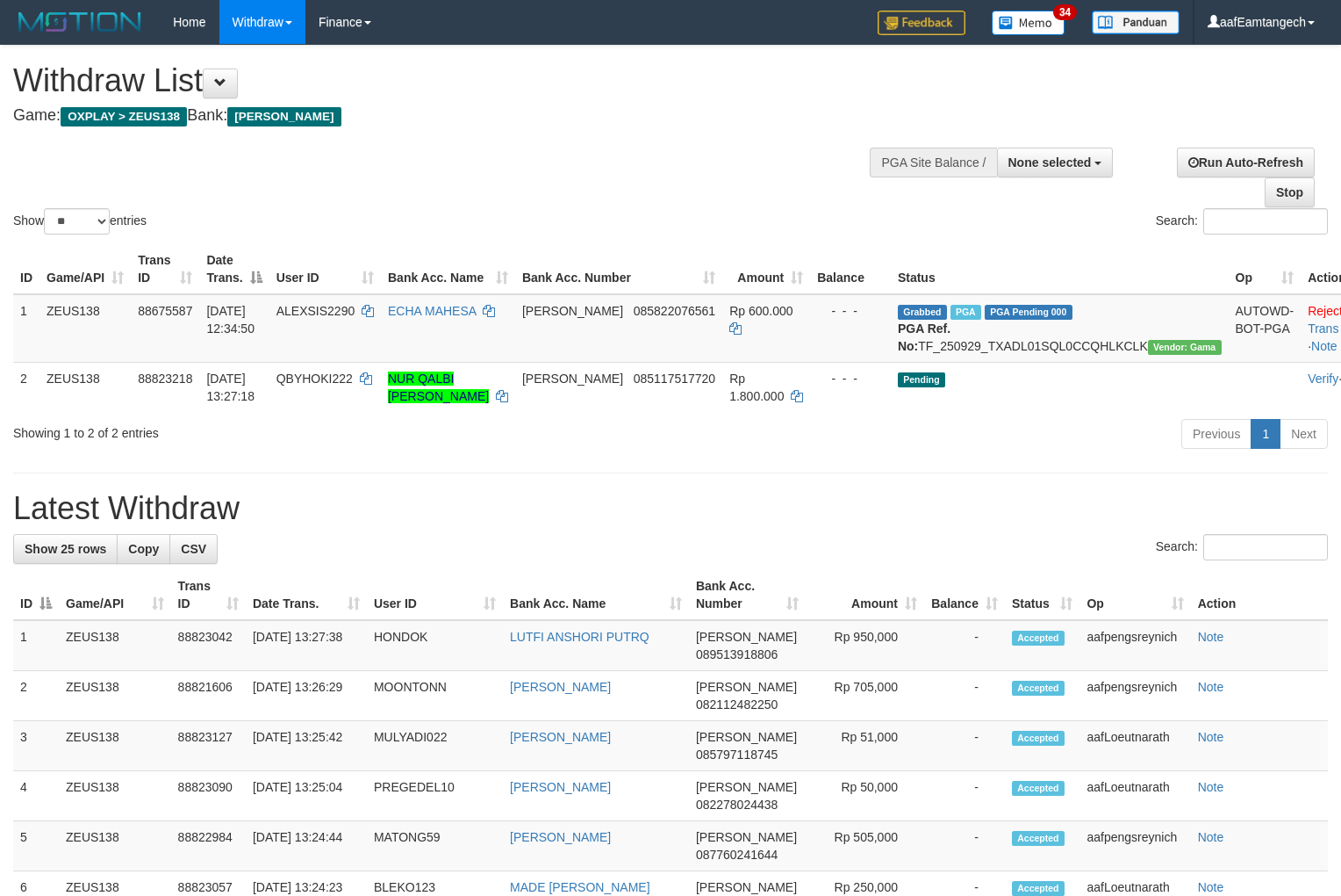  What do you see at coordinates (65, 548) in the screenshot?
I see `span: Show 25 rows` at bounding box center [65, 548].